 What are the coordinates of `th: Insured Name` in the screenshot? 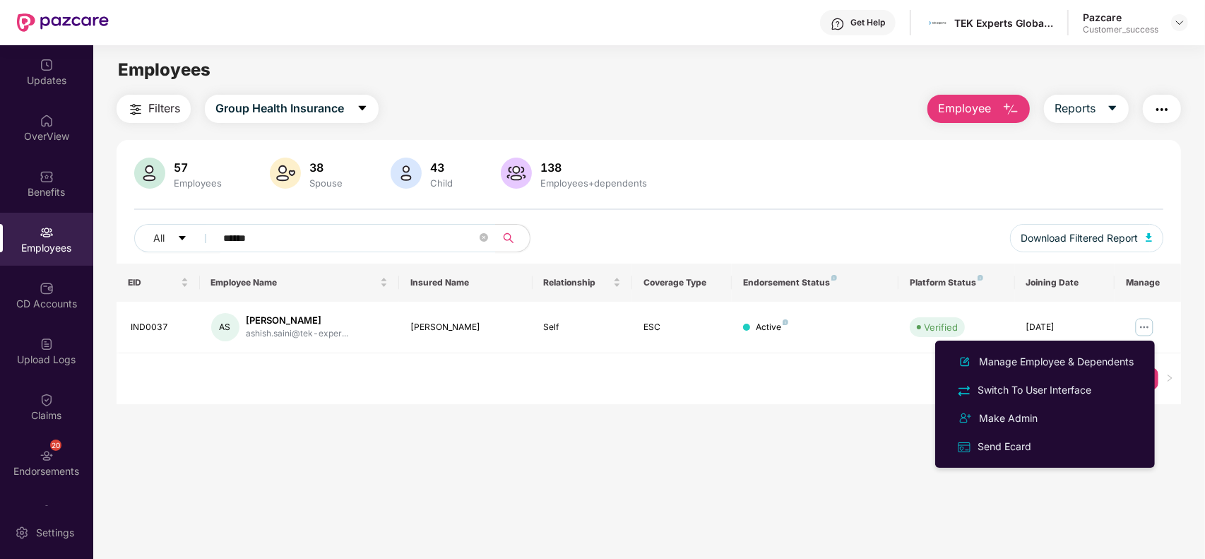 It's located at (465, 282).